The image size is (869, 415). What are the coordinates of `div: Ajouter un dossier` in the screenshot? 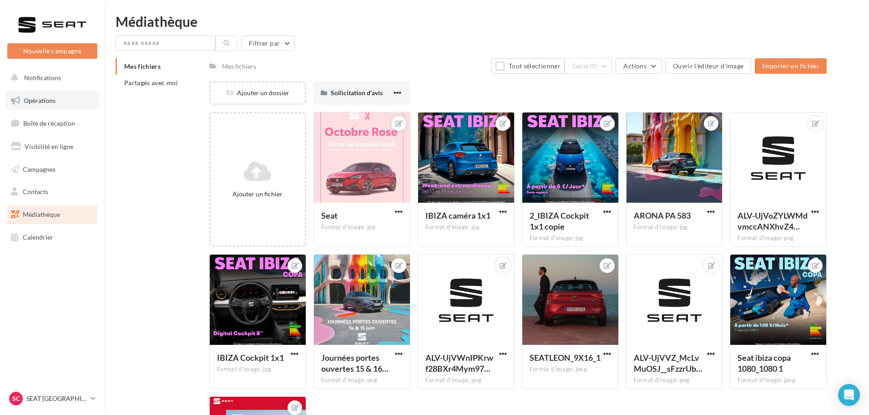 It's located at (258, 93).